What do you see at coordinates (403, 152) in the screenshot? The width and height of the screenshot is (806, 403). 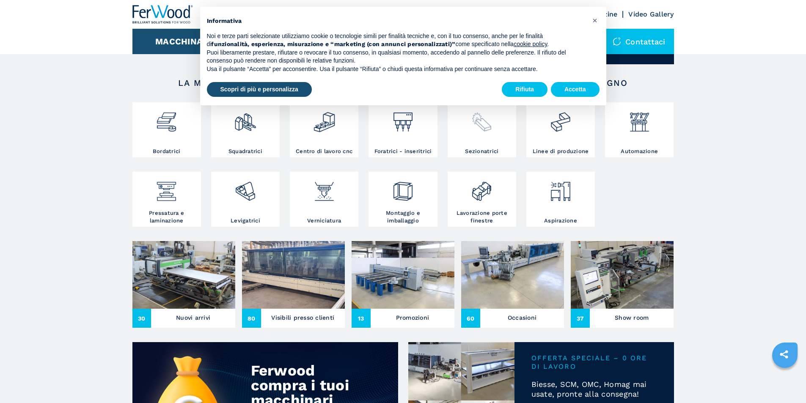 I see `h3: Foratrici - inseritrici` at bounding box center [403, 152].